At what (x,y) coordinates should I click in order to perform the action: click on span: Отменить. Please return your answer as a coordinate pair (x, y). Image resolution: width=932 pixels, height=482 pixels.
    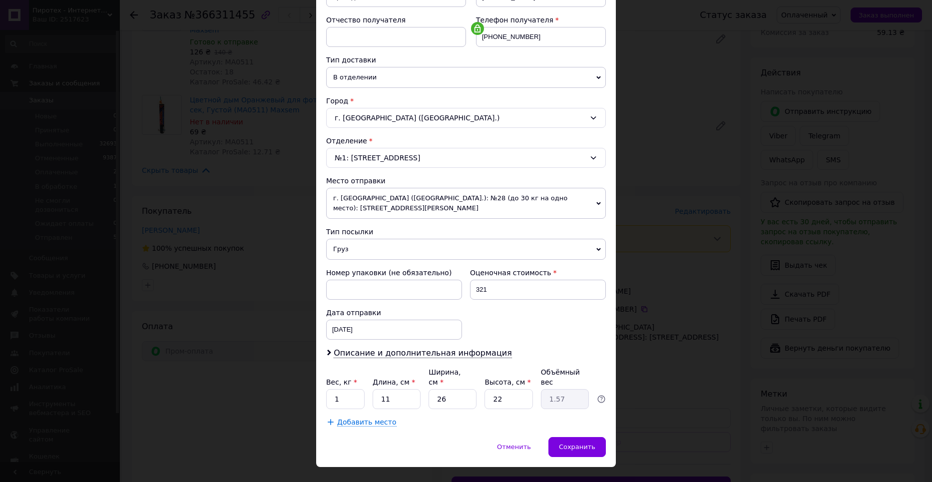
    Looking at the image, I should click on (514, 447).